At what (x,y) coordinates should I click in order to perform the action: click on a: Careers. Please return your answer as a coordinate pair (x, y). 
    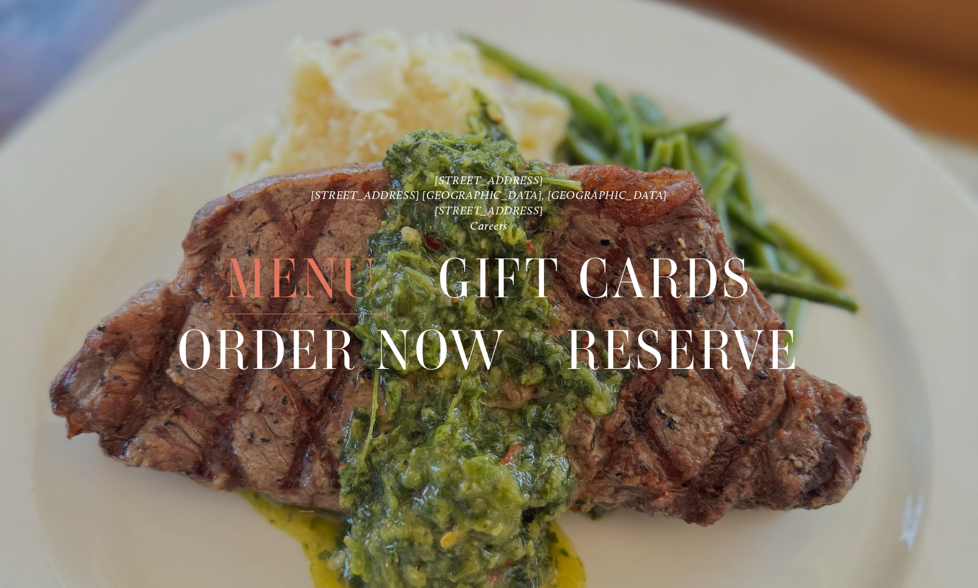
    Looking at the image, I should click on (489, 225).